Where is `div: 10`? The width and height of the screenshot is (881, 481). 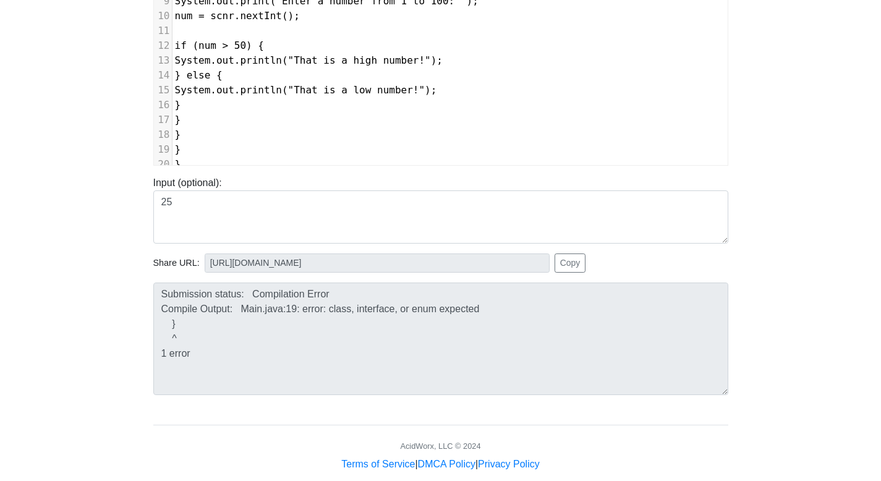
div: 10 is located at coordinates (163, 16).